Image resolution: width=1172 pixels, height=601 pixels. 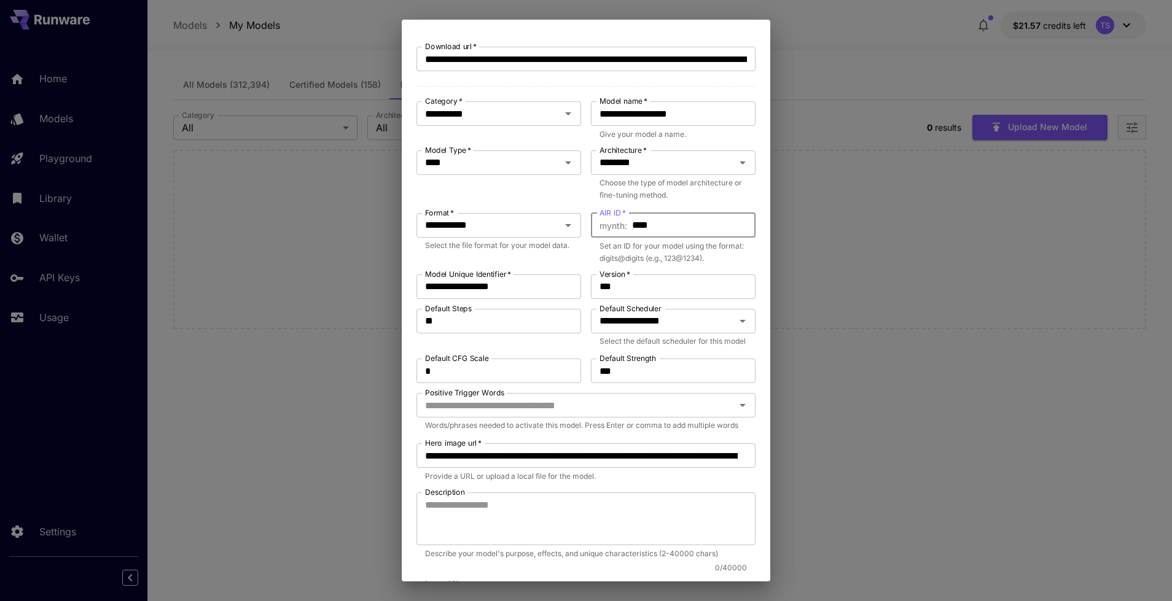 I want to click on label: Model Type, so click(x=448, y=150).